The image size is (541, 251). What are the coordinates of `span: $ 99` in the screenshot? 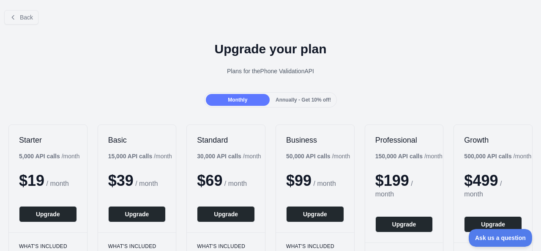 It's located at (299, 180).